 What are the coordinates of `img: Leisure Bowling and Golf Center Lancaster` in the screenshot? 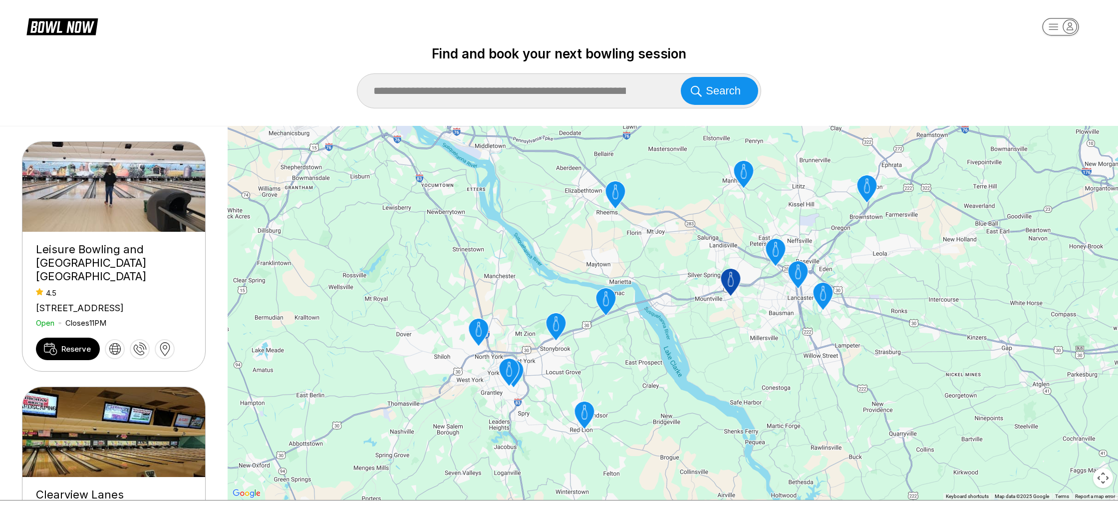 It's located at (114, 187).